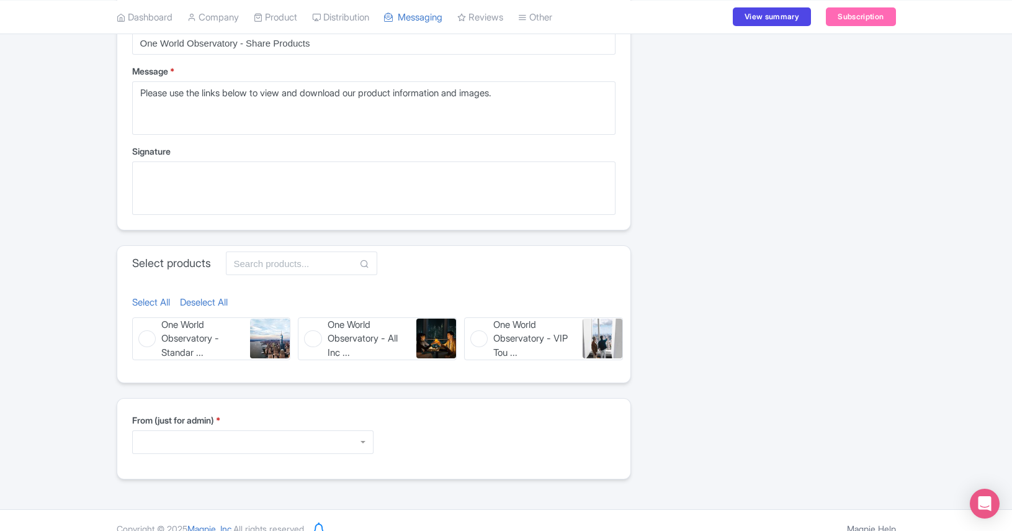 The height and width of the screenshot is (531, 1012). Describe the element at coordinates (150, 71) in the screenshot. I see `span: Message` at that location.